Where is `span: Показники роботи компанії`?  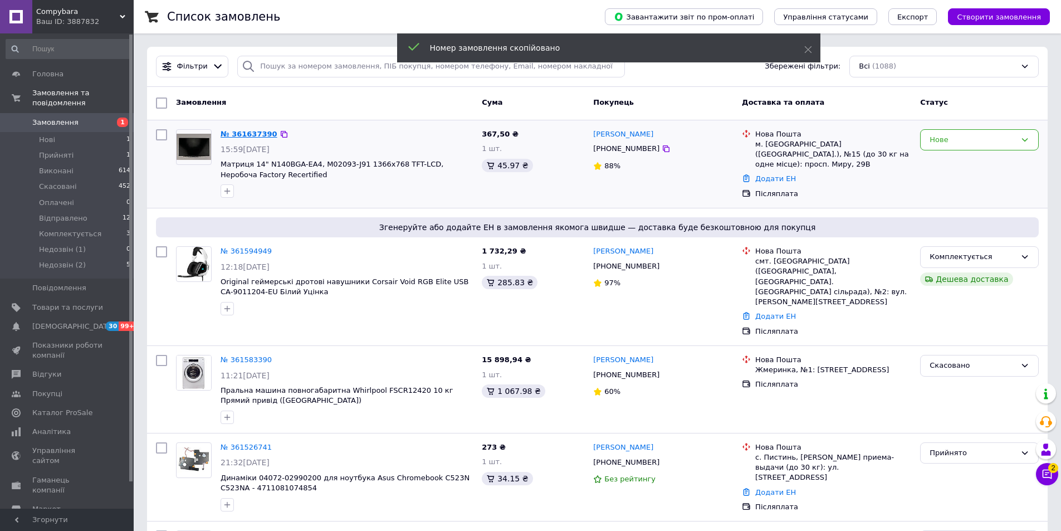 span: Показники роботи компанії is located at coordinates (67, 350).